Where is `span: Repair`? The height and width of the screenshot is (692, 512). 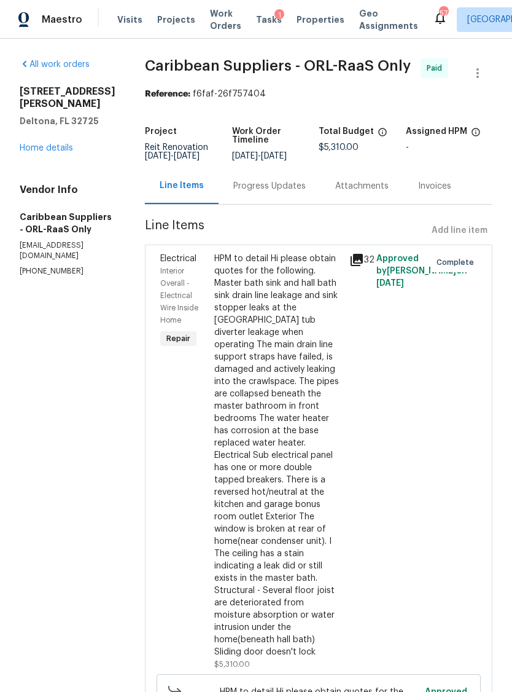
span: Repair is located at coordinates (178, 339).